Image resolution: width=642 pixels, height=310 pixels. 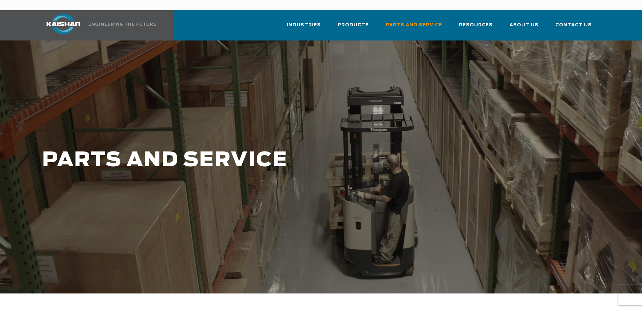 What do you see at coordinates (98, 25) in the screenshot?
I see `a: Kaishan USA` at bounding box center [98, 25].